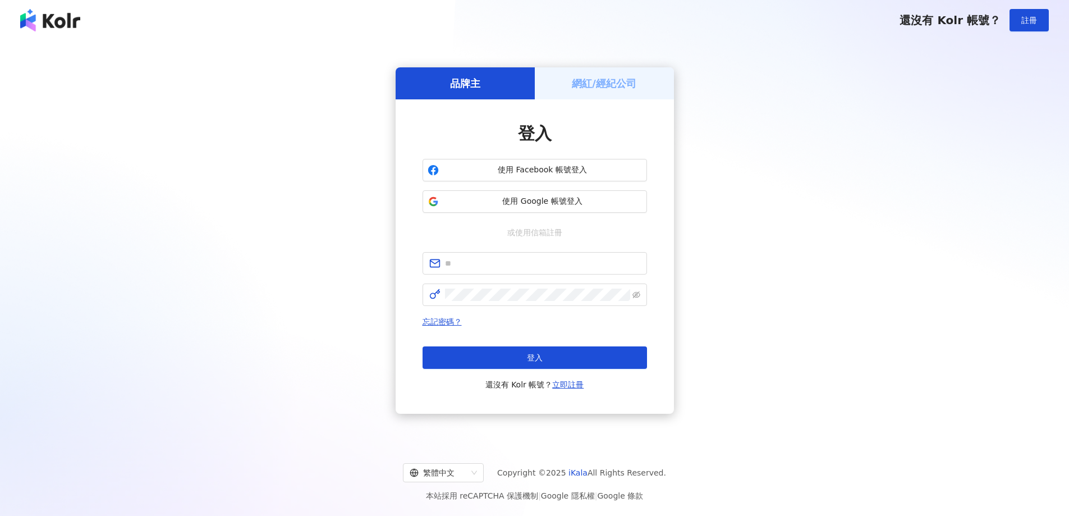 Image resolution: width=1069 pixels, height=516 pixels. Describe the element at coordinates (535, 201) in the screenshot. I see `button: 使用 Google 帳號登入` at that location.